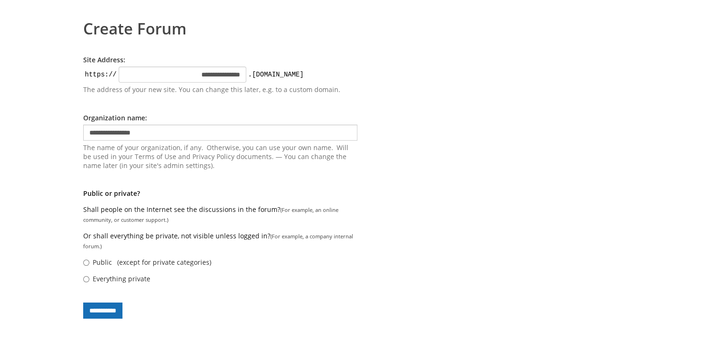  What do you see at coordinates (152, 262) in the screenshot?
I see `label: Public (except for private categories)` at bounding box center [152, 262].